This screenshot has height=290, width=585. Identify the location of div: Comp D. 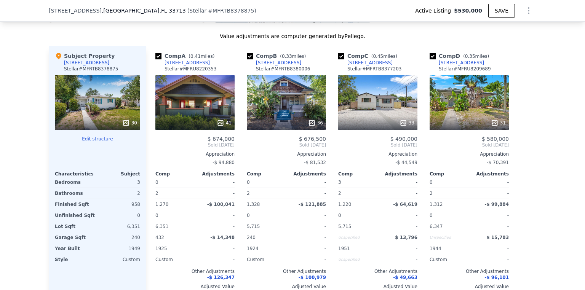
(461, 56).